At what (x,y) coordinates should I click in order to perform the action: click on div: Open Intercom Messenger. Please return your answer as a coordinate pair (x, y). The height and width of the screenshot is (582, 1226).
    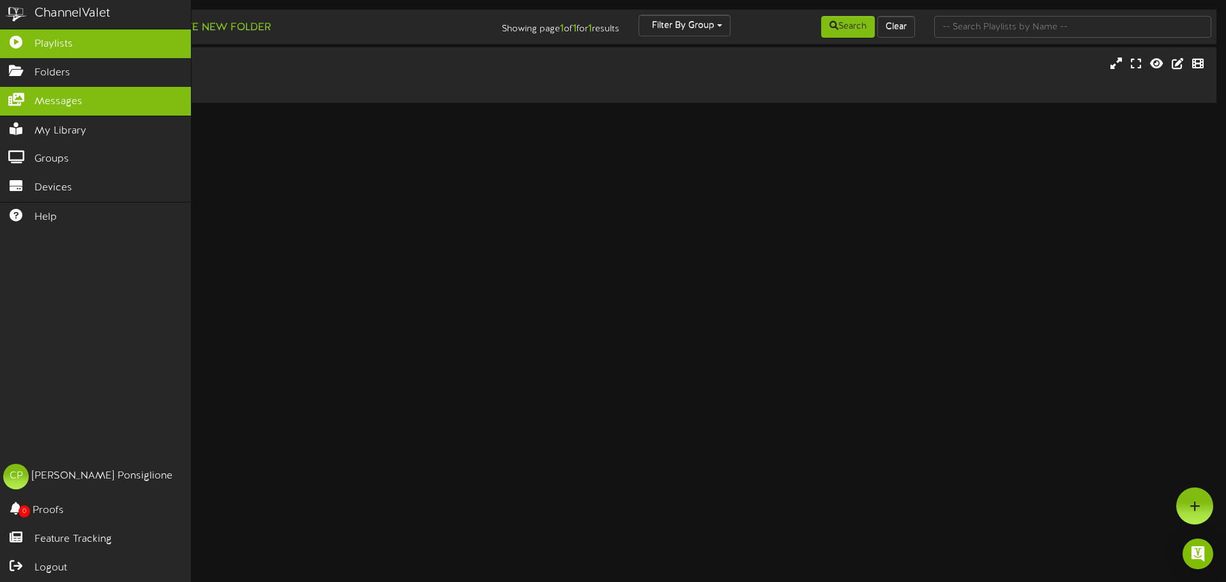
    Looking at the image, I should click on (1198, 554).